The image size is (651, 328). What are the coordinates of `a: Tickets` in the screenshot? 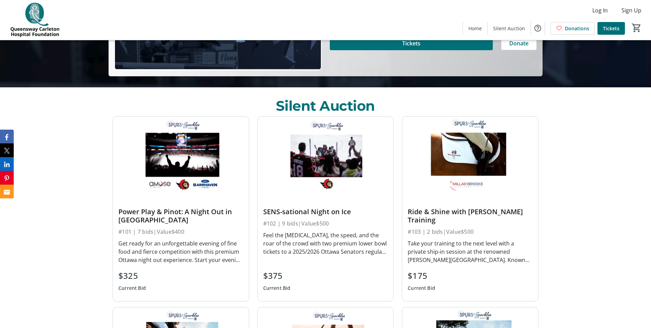 It's located at (612, 28).